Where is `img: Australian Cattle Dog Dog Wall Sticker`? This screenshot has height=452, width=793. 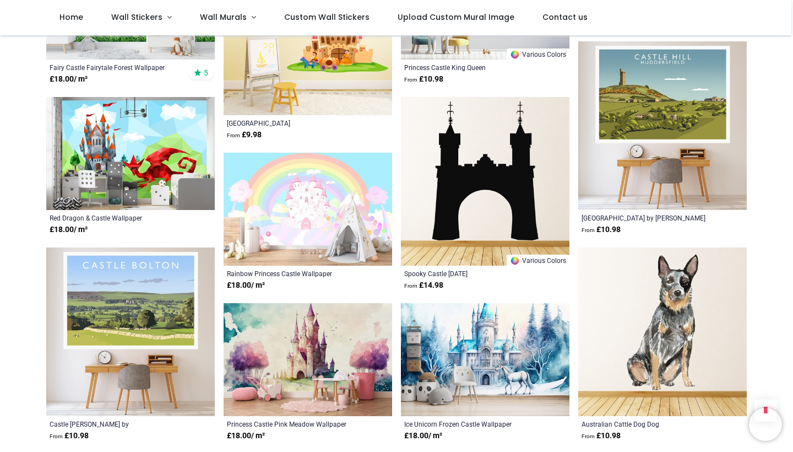
img: Australian Cattle Dog Dog Wall Sticker is located at coordinates (663, 332).